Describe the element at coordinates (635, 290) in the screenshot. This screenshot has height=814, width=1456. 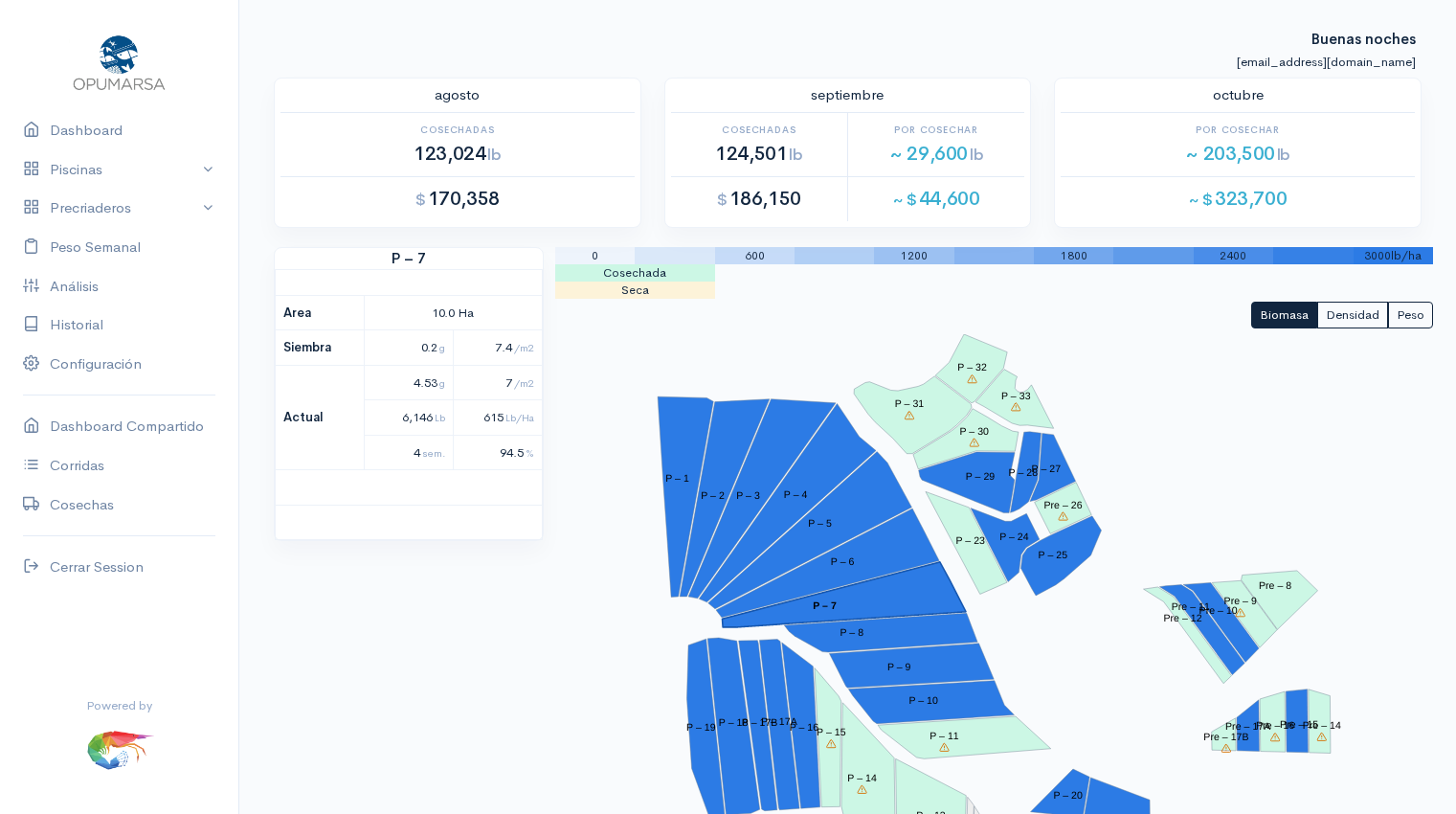
I see `td: Seca` at that location.